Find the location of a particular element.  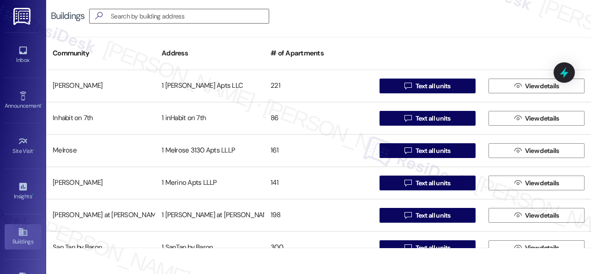

div: 221 is located at coordinates (318, 86).